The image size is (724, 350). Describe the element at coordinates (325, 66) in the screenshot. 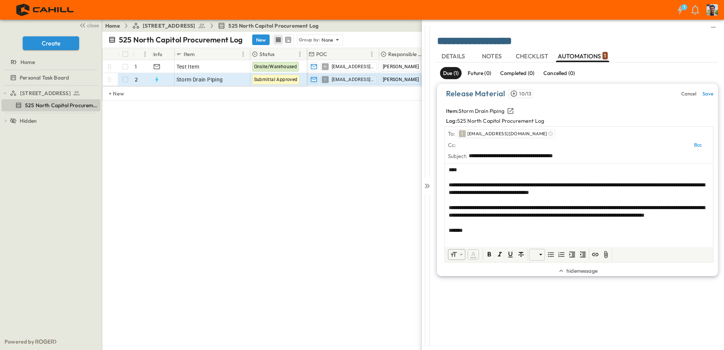

I see `span: H` at that location.